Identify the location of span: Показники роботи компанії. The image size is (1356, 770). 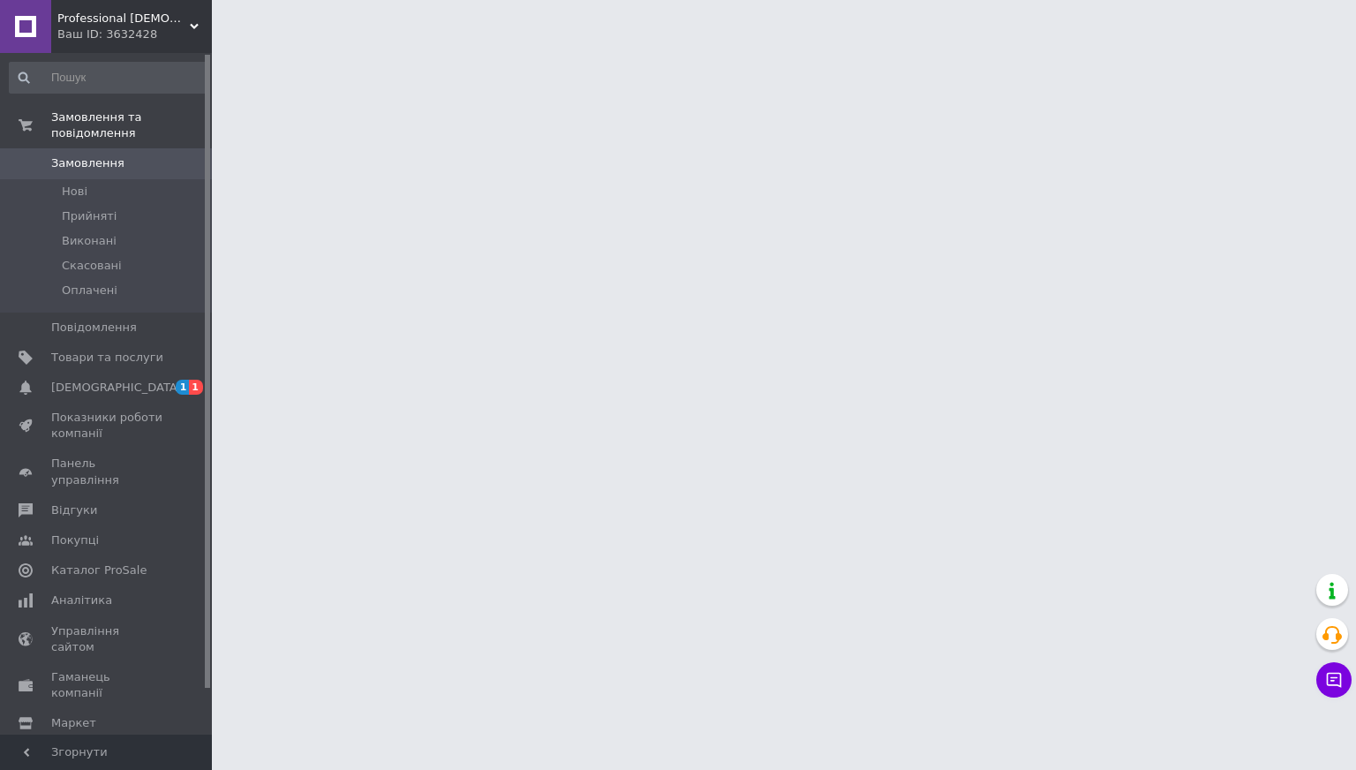
(107, 426).